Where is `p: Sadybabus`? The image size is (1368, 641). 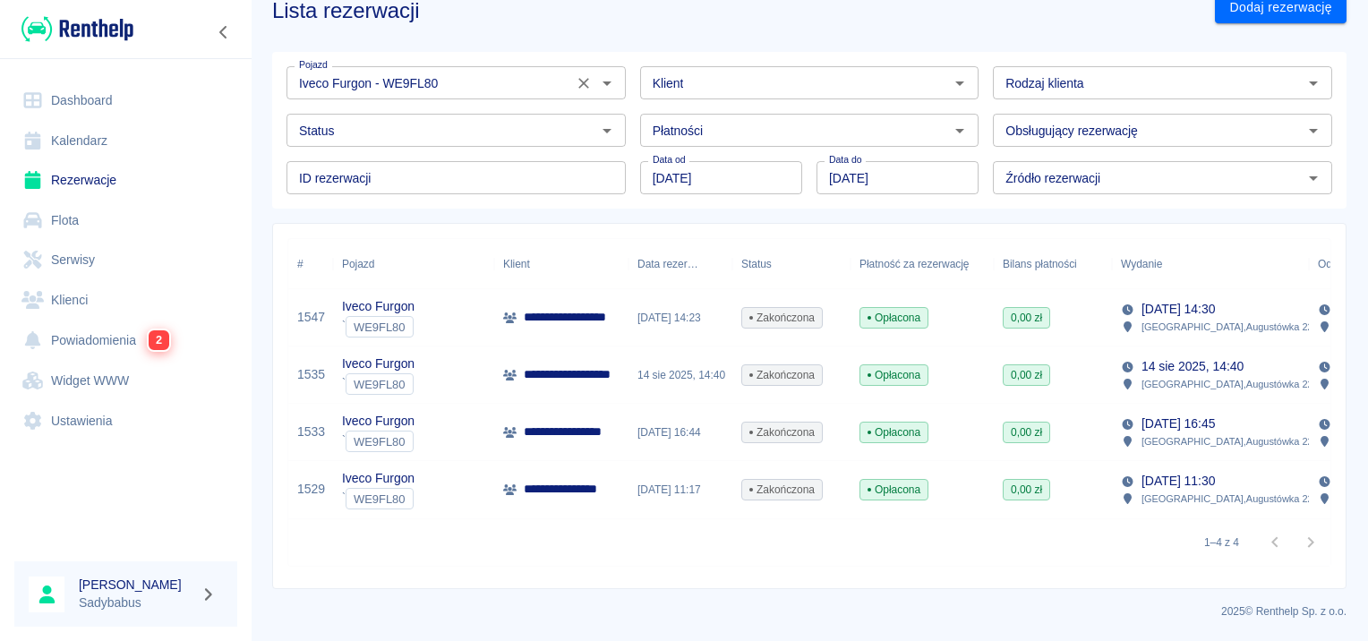 p: Sadybabus is located at coordinates (136, 602).